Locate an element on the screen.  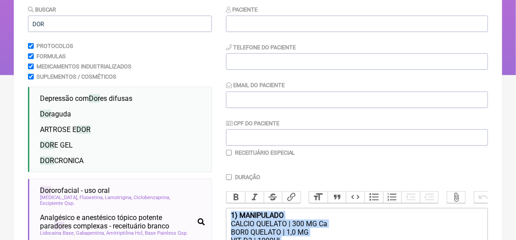
button: Quote is located at coordinates (337, 197).